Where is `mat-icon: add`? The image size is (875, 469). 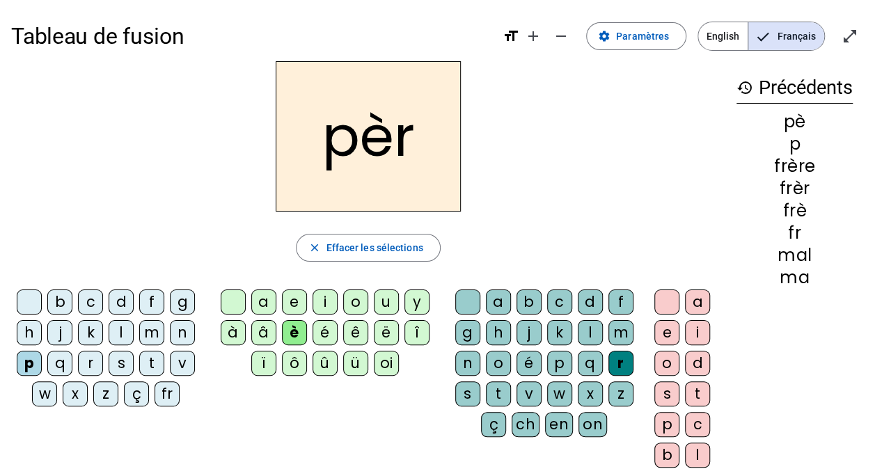
mat-icon: add is located at coordinates (533, 36).